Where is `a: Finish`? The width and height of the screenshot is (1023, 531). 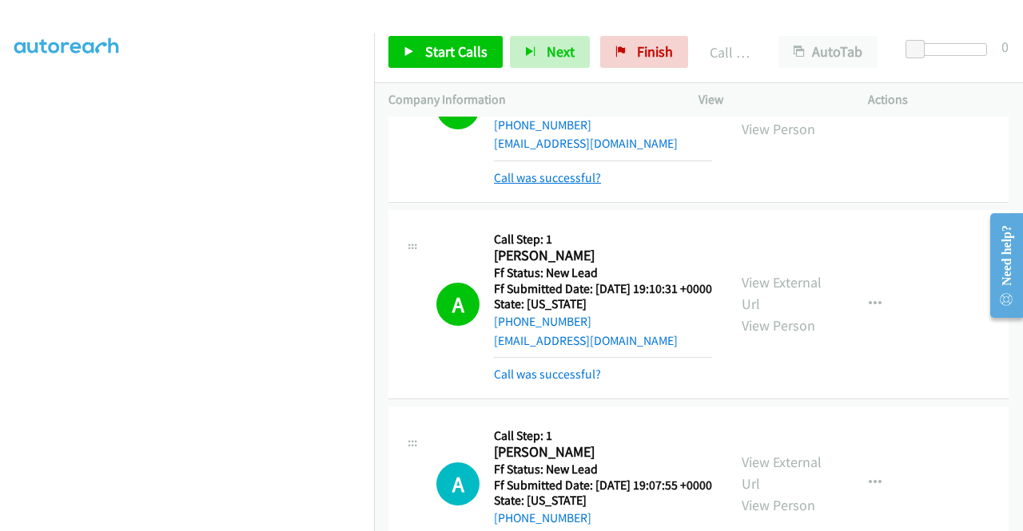 a: Finish is located at coordinates (644, 52).